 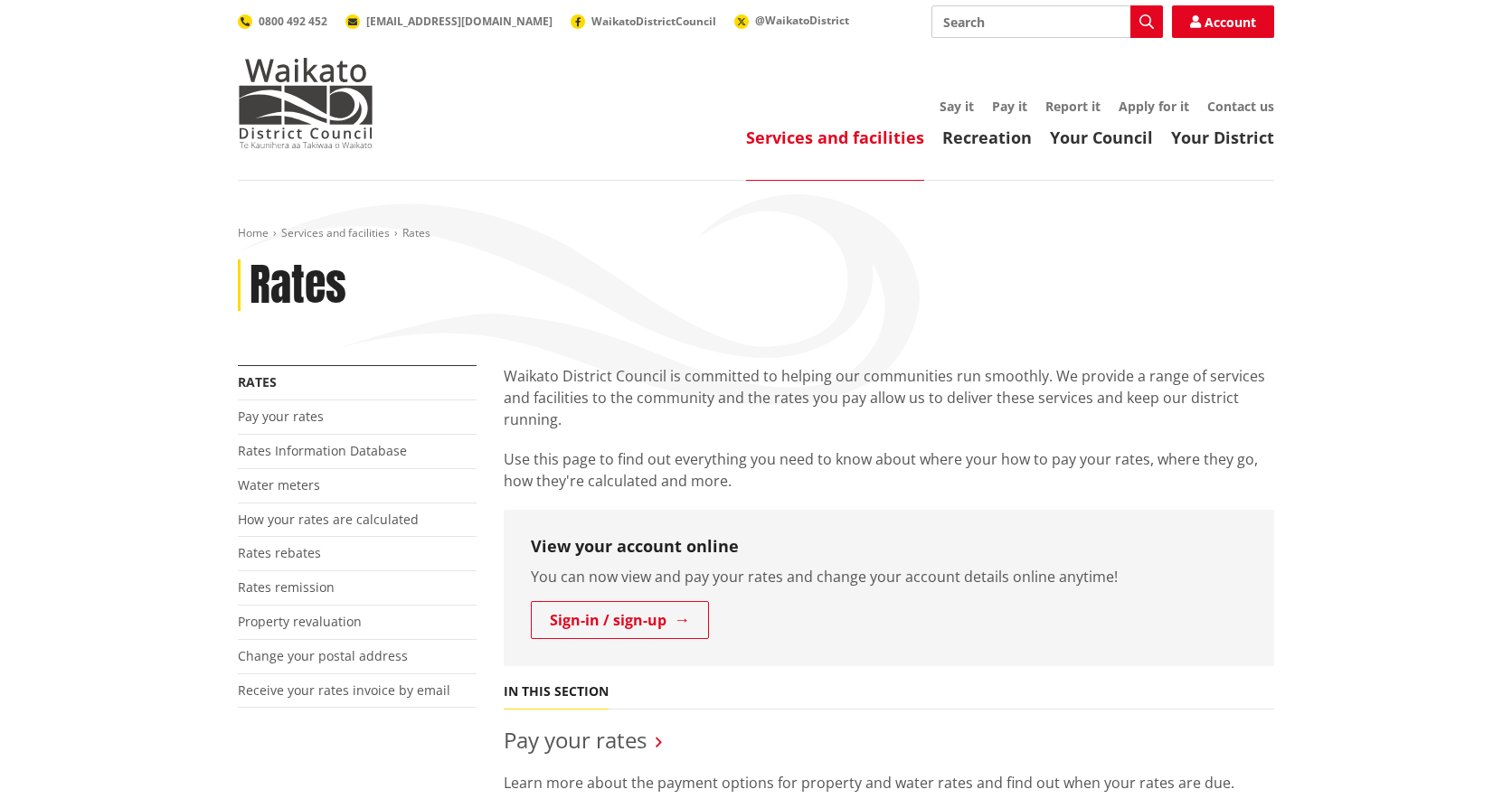 What do you see at coordinates (889, 783) in the screenshot?
I see `p: Learn more about the payment options for property and water rates and find out when your rates ar...` at bounding box center [889, 783].